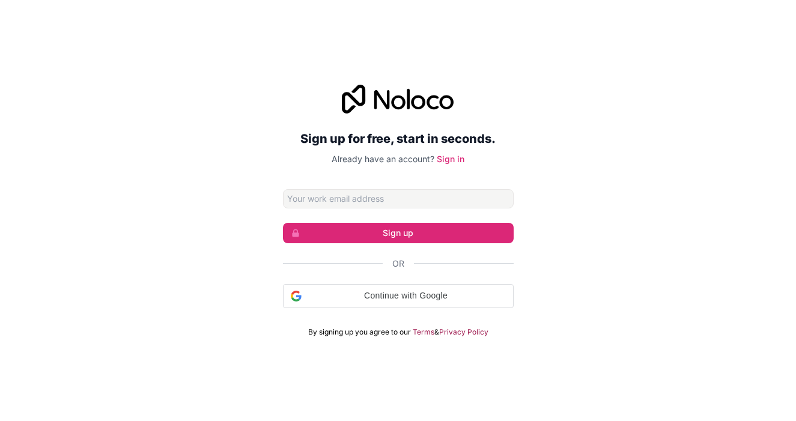 This screenshot has width=796, height=421. Describe the element at coordinates (398, 233) in the screenshot. I see `button: Sign up` at that location.